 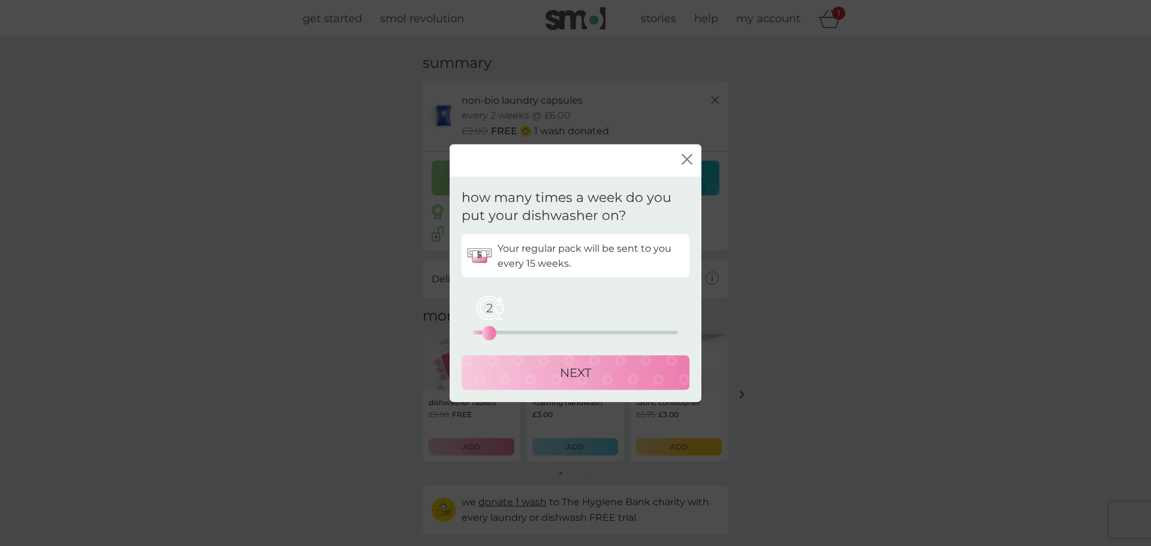 I want to click on button: NEXT, so click(x=575, y=373).